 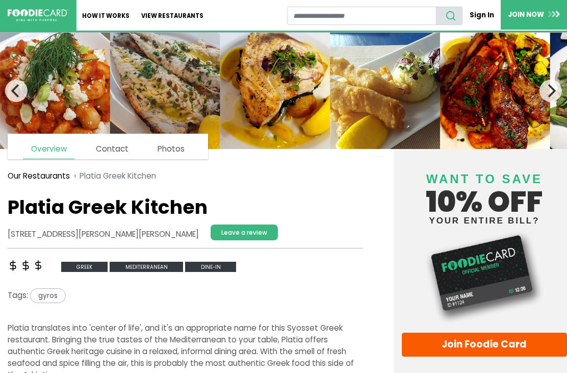 I want to click on li: Platia Greek Kitchen, so click(x=113, y=176).